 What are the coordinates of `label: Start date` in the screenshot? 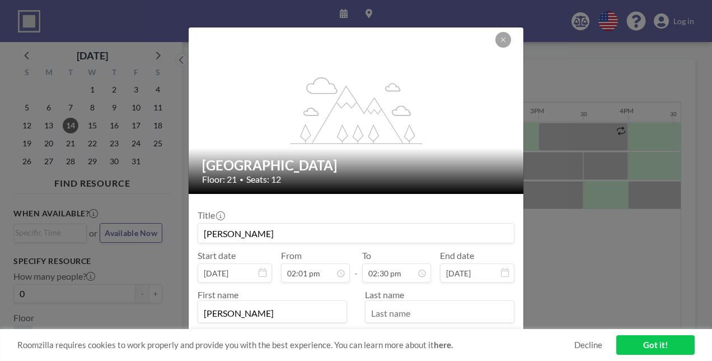 It's located at (217, 255).